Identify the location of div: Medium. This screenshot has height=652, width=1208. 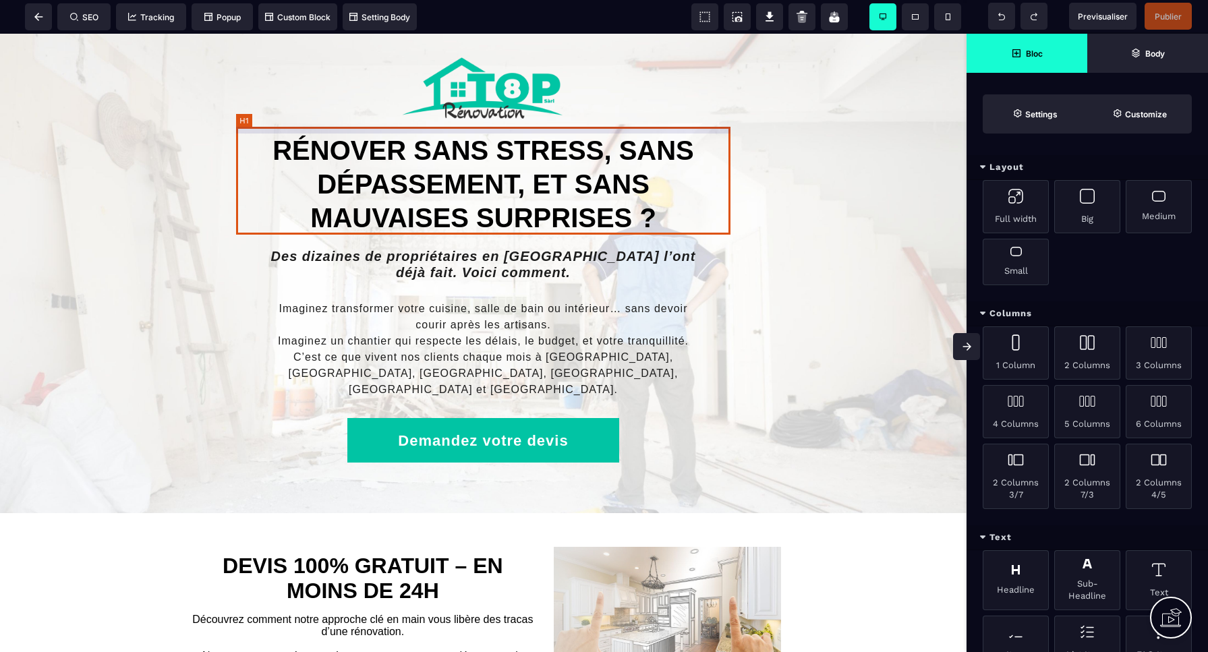
(1159, 206).